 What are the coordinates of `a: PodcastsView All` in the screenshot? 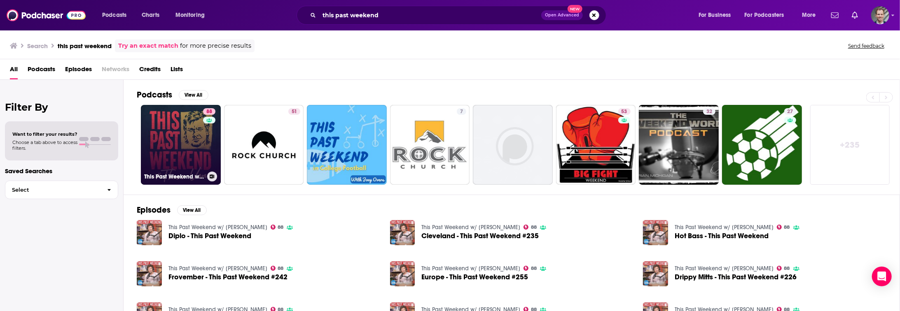 It's located at (173, 95).